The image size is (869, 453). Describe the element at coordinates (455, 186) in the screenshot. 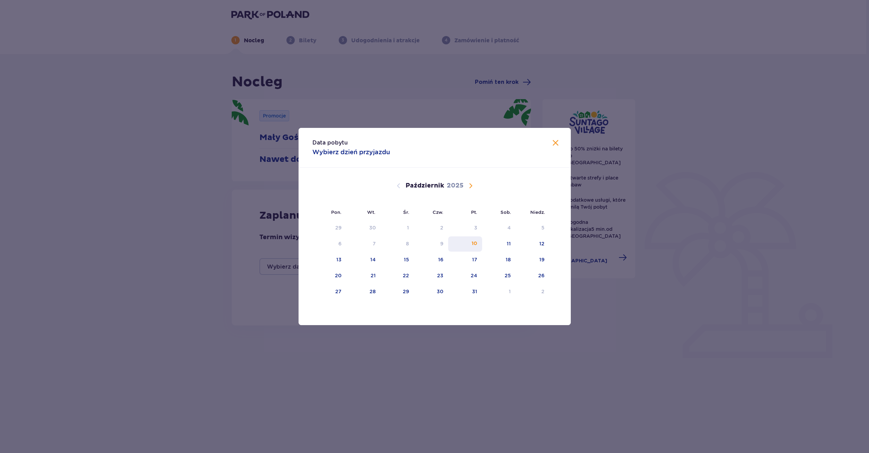

I see `p: 2025` at that location.